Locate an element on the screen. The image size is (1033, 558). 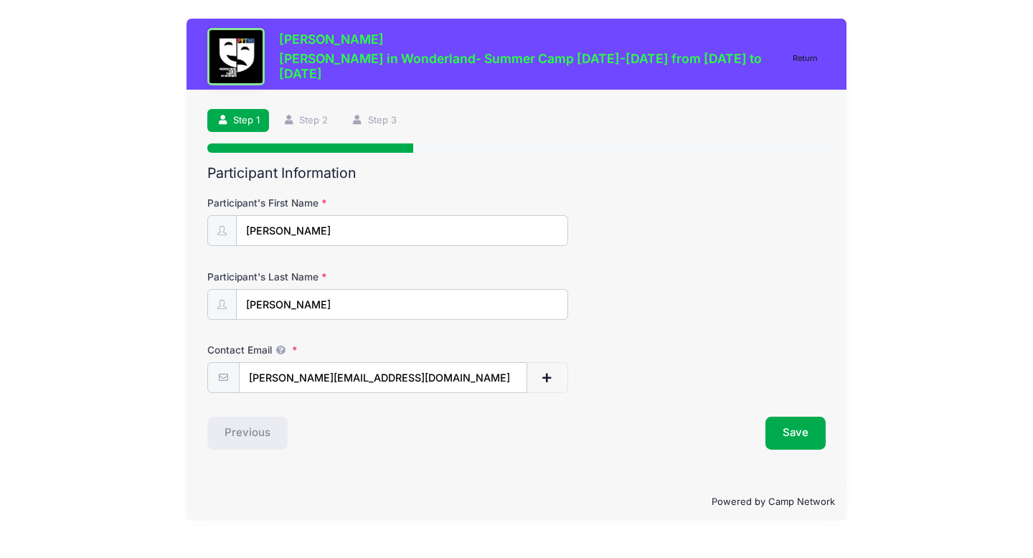
input: email@email.com is located at coordinates (383, 377).